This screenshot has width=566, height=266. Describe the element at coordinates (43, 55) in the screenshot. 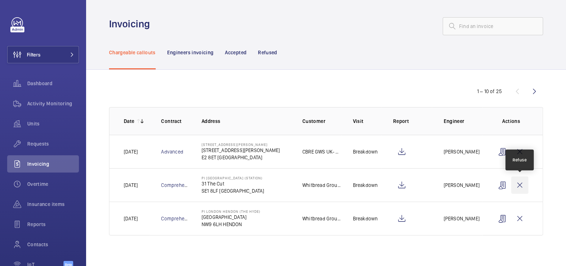

I see `button: Filters` at that location.